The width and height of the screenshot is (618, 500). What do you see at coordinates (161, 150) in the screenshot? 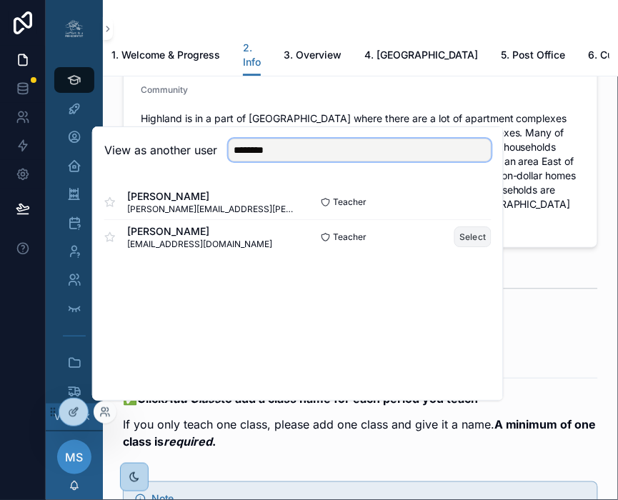
I see `h2: View as another user` at bounding box center [161, 150].